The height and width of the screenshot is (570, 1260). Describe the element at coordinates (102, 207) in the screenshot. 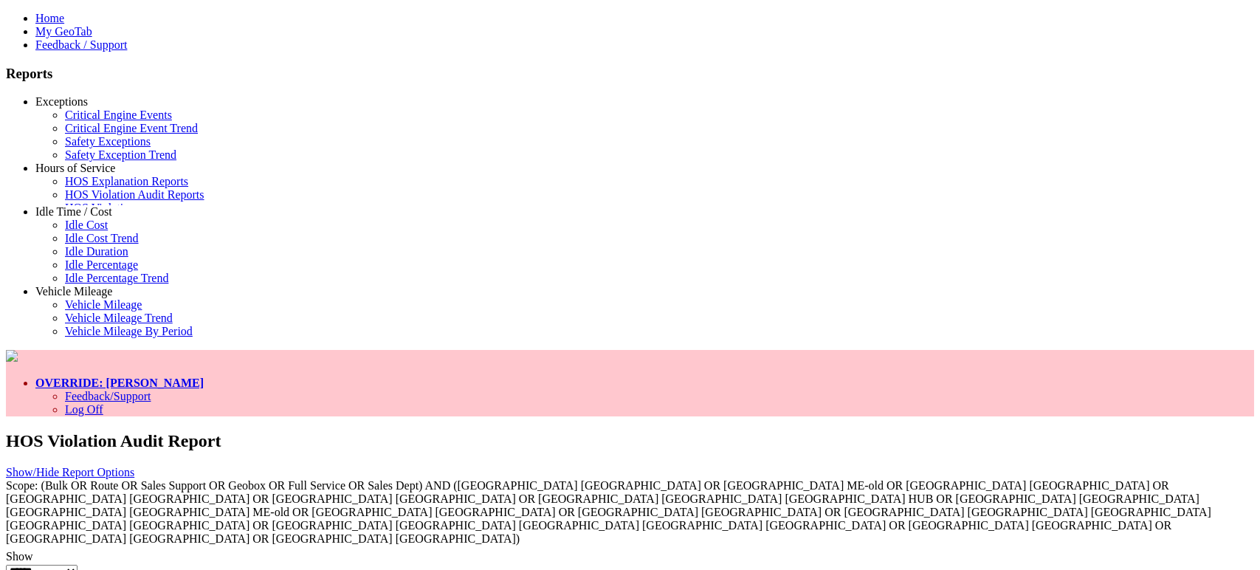

I see `a: HOS Violations` at that location.